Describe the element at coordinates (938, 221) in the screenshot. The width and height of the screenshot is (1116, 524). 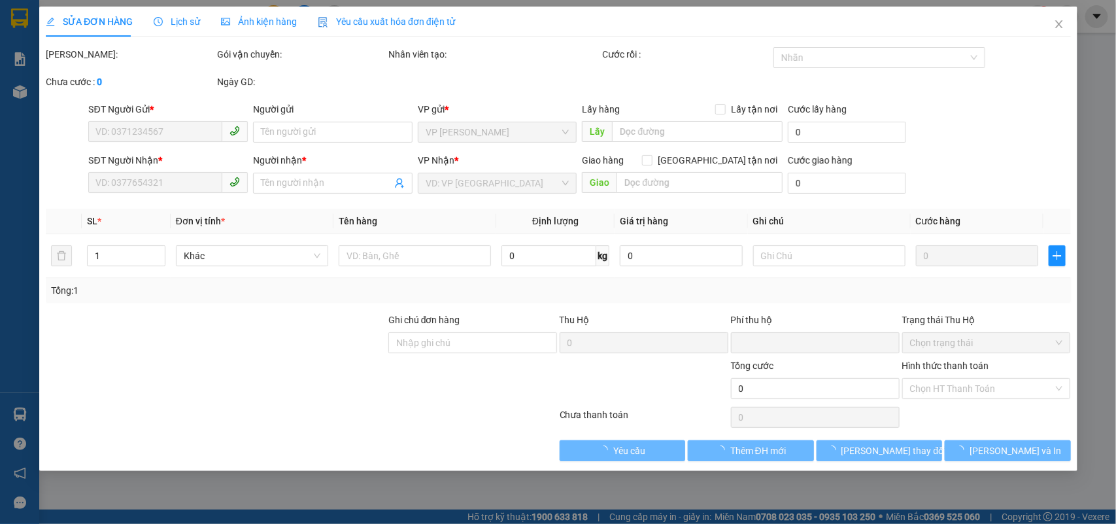
I see `span: Cước hàng` at that location.